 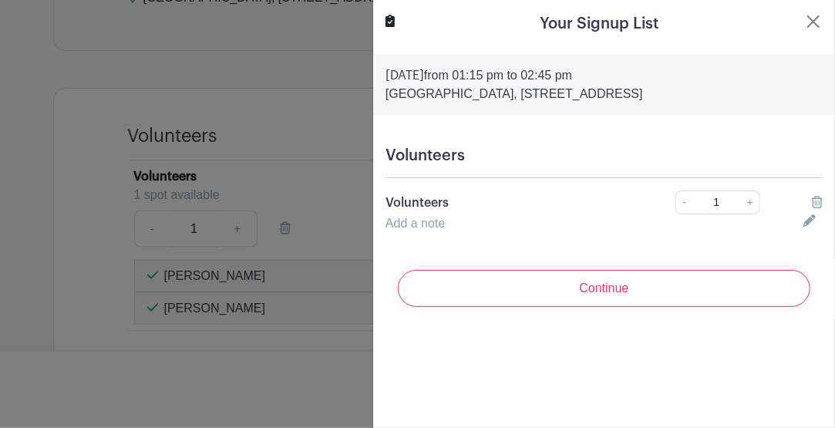 I want to click on h5: Volunteers, so click(x=604, y=156).